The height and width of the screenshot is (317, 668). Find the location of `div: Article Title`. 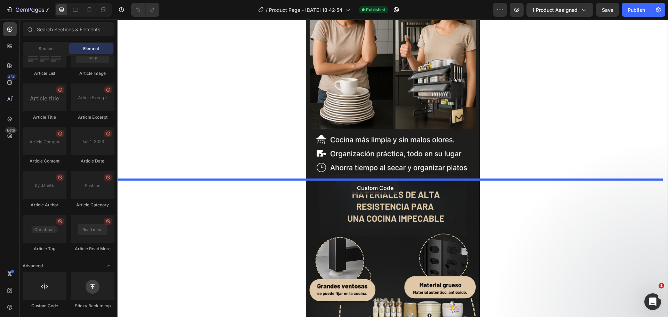

div: Article Title is located at coordinates (45, 117).